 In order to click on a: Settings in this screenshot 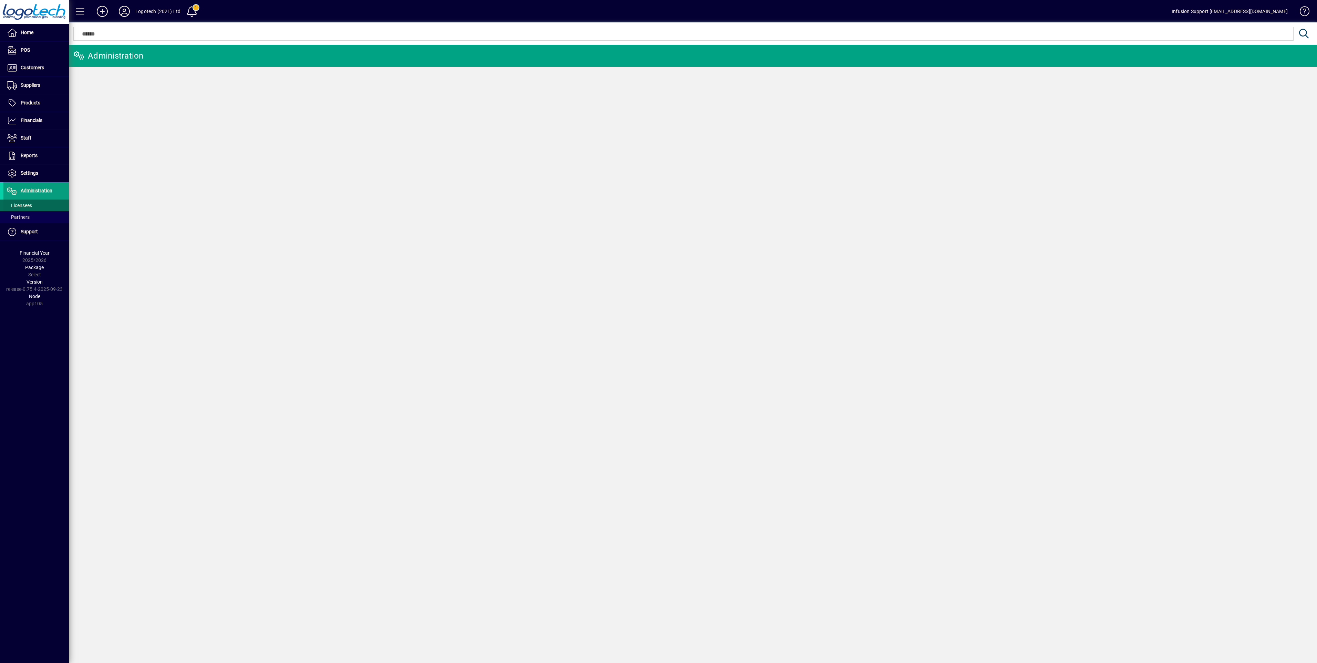, I will do `click(36, 173)`.